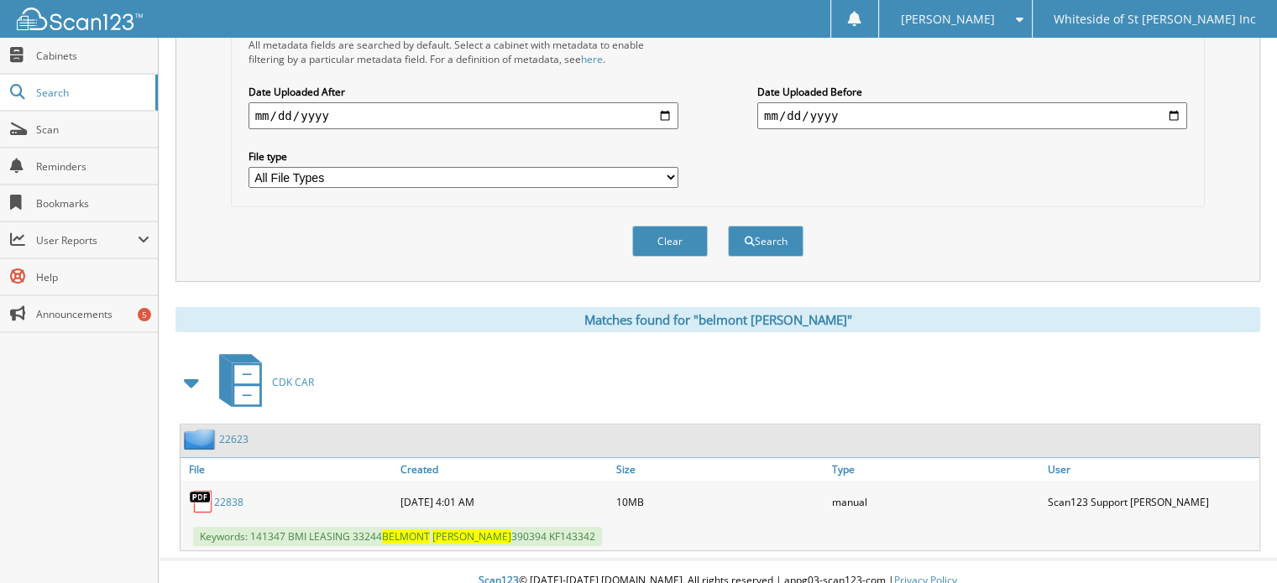 The image size is (1277, 583). Describe the element at coordinates (670, 241) in the screenshot. I see `button: Clear` at that location.